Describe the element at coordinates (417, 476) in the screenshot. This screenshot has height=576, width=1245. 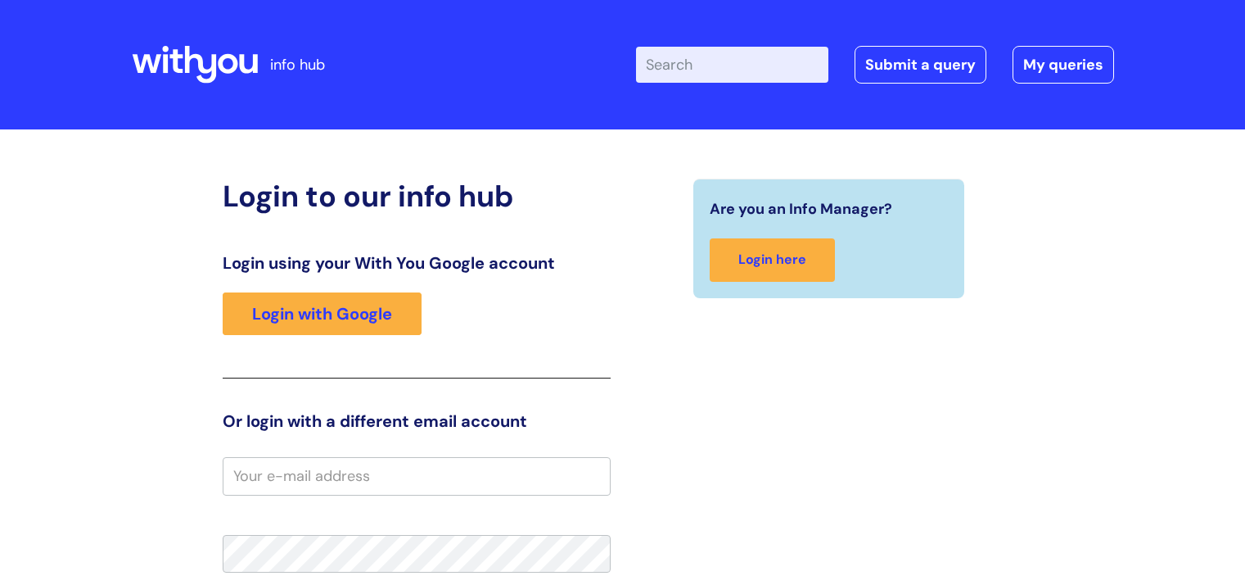
I see `input: Your e-mail address` at that location.